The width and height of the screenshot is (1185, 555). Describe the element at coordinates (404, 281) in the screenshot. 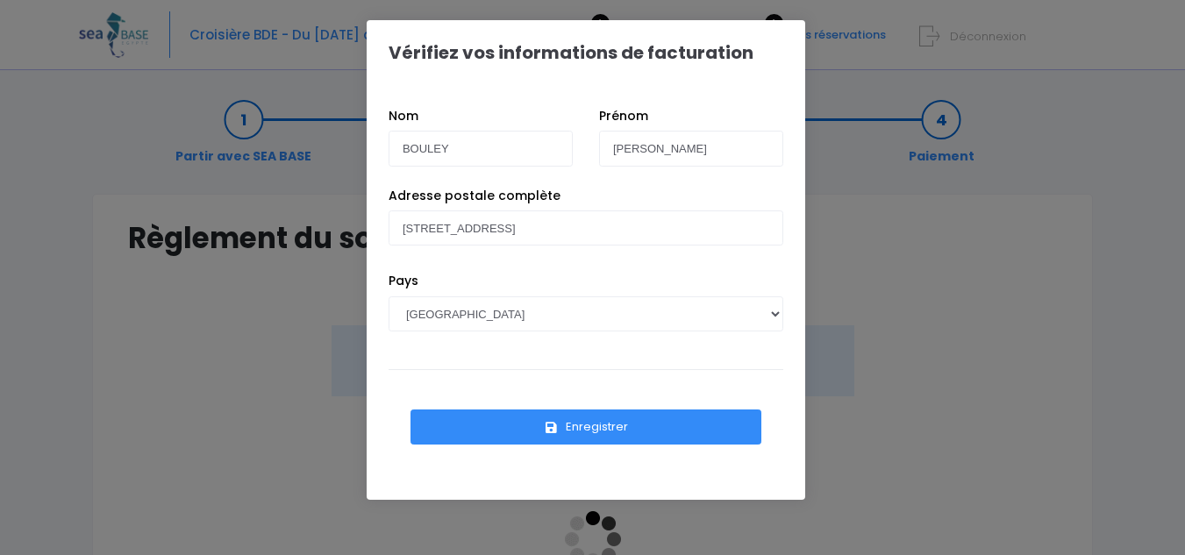

I see `label: Pays` at that location.